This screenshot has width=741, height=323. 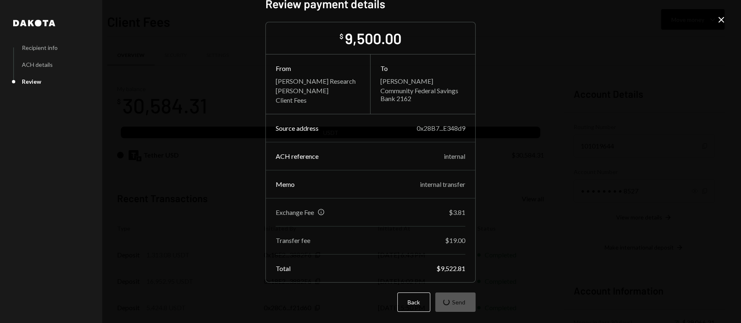 What do you see at coordinates (457, 212) in the screenshot?
I see `div: $3.81` at bounding box center [457, 212].